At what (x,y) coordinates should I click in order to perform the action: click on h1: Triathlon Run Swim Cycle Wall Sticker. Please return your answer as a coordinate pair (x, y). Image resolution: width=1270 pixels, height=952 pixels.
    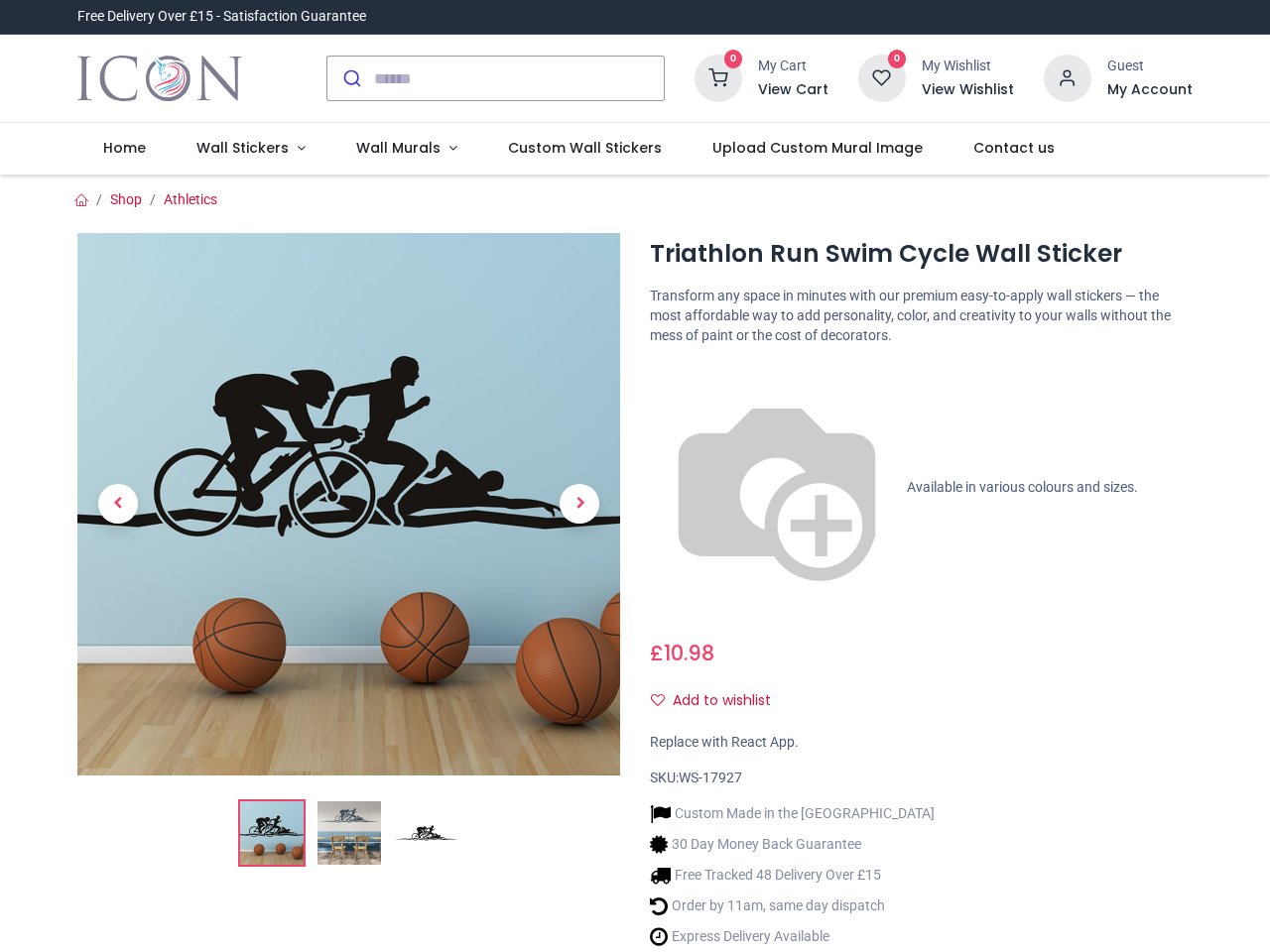
    Looking at the image, I should click on (920, 254).